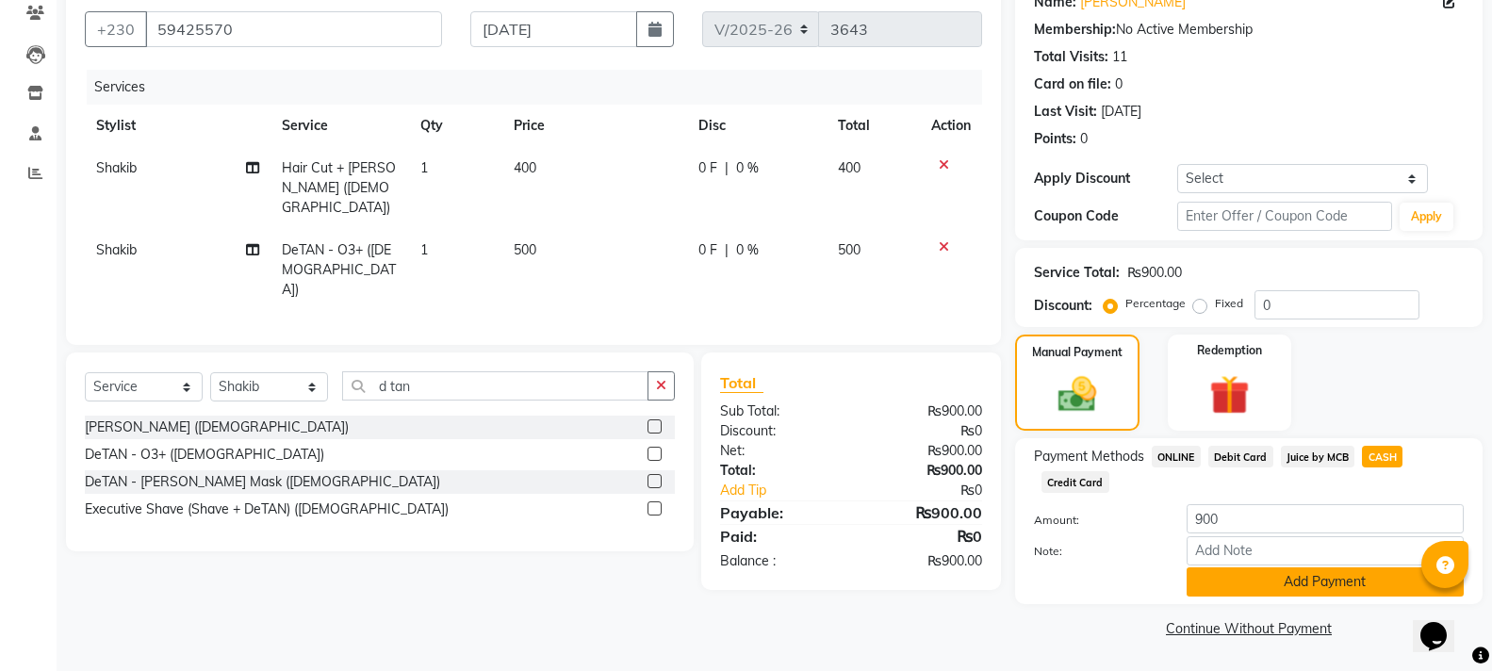 The width and height of the screenshot is (1492, 671). What do you see at coordinates (1325, 551) in the screenshot?
I see `input: Add Note` at bounding box center [1325, 551].